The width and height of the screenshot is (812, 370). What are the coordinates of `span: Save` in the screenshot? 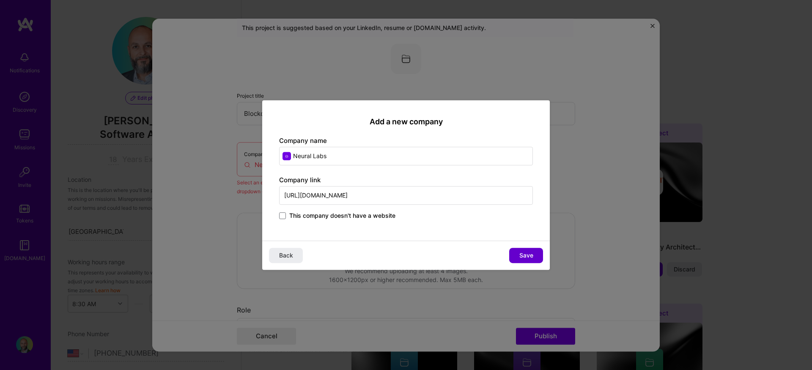 It's located at (526, 256).